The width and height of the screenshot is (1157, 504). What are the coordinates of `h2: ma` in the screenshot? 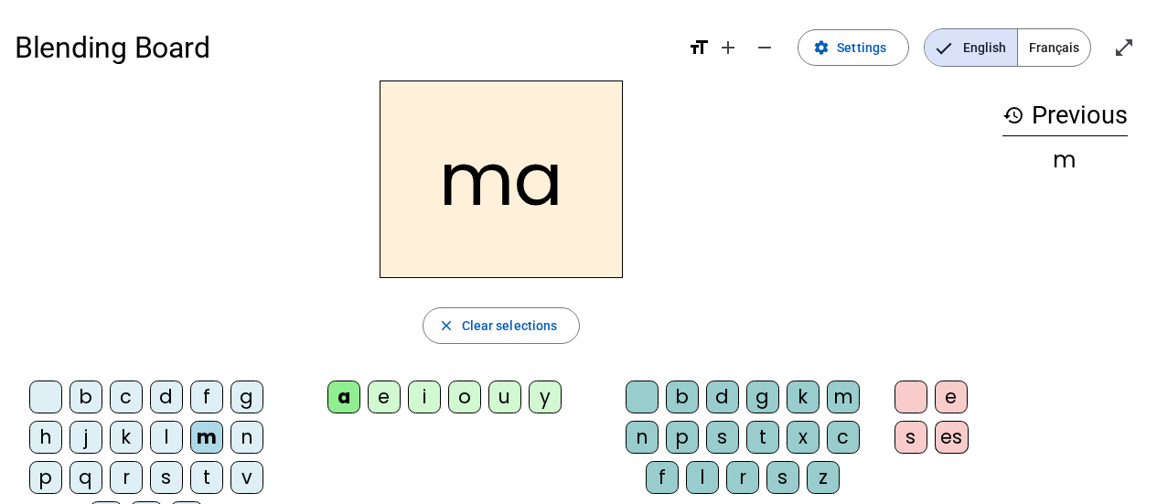 It's located at (501, 179).